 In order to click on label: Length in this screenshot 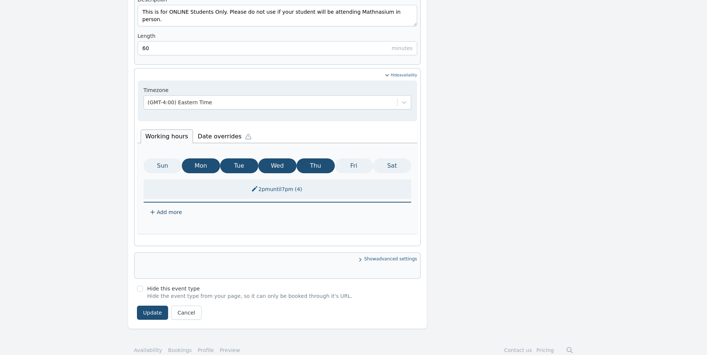, I will do `click(277, 36)`.